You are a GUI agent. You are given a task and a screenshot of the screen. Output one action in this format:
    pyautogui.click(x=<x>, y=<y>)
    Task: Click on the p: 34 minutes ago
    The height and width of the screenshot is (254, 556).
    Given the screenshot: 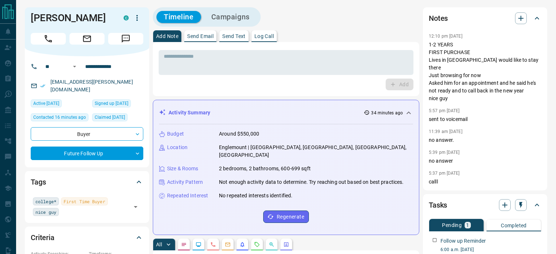 What is the action you would take?
    pyautogui.click(x=387, y=113)
    